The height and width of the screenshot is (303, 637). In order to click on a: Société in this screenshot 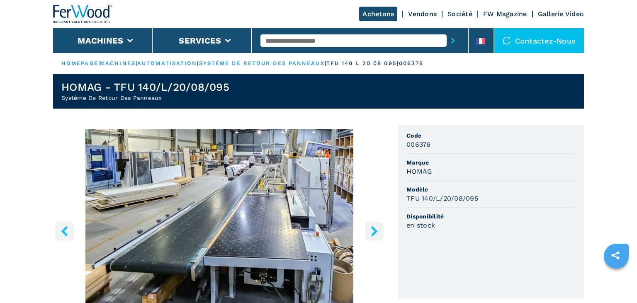, I will do `click(460, 14)`.